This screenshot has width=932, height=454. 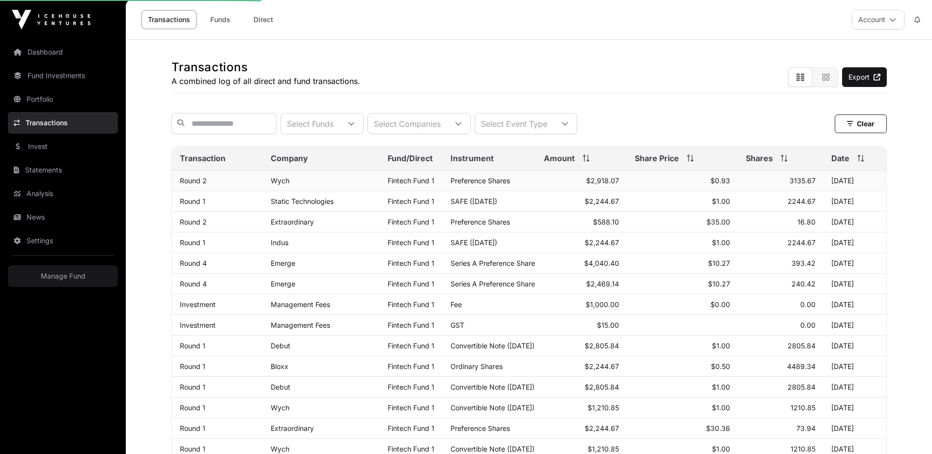 What do you see at coordinates (718, 428) in the screenshot?
I see `span: $30.36` at bounding box center [718, 428].